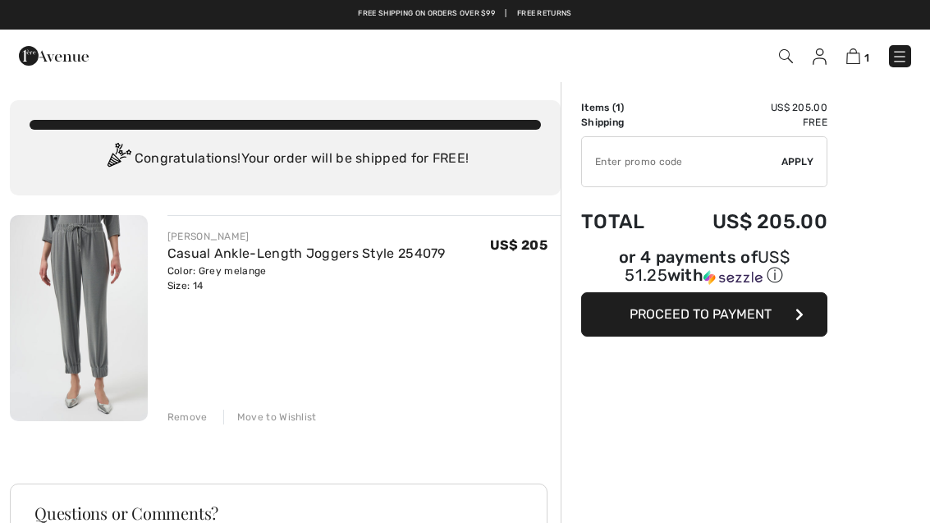 This screenshot has height=523, width=930. I want to click on img: Sezzle, so click(733, 277).